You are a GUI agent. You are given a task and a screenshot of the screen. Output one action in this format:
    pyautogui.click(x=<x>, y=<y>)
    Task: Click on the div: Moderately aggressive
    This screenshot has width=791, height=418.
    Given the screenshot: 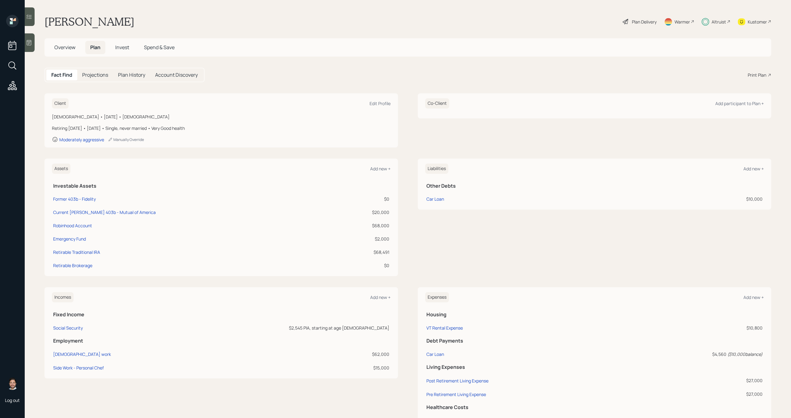 What is the action you would take?
    pyautogui.click(x=82, y=139)
    